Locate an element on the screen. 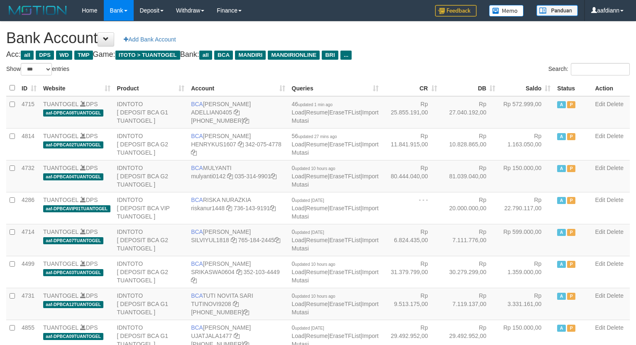 The image size is (636, 345). a: Copy SILVIYUL1818 to clipboard is located at coordinates (234, 240).